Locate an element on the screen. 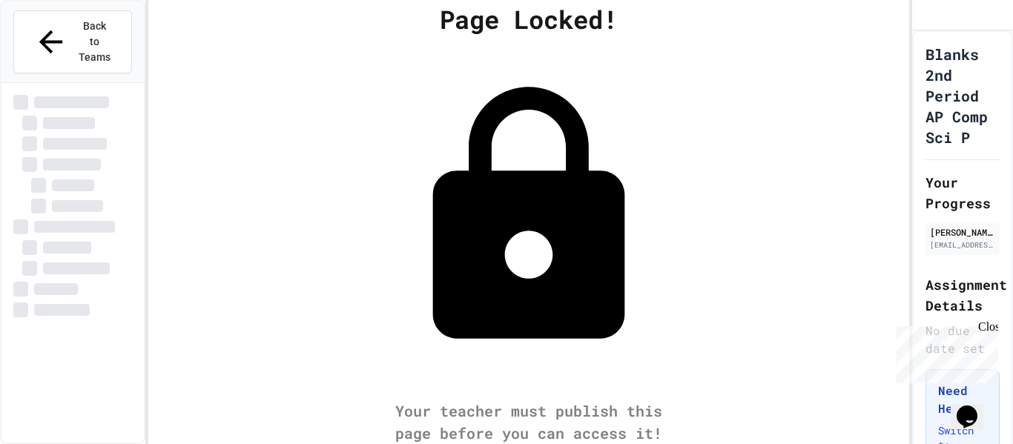  div: Chat with us now!Close is located at coordinates (54, 50).